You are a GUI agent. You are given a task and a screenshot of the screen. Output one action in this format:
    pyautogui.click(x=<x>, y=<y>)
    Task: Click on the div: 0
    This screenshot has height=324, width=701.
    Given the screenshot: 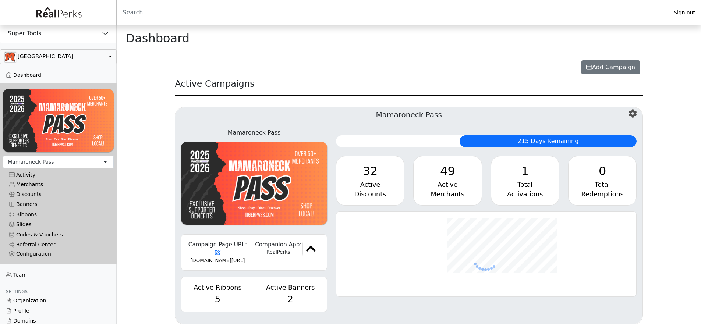 What is the action you would take?
    pyautogui.click(x=603, y=171)
    